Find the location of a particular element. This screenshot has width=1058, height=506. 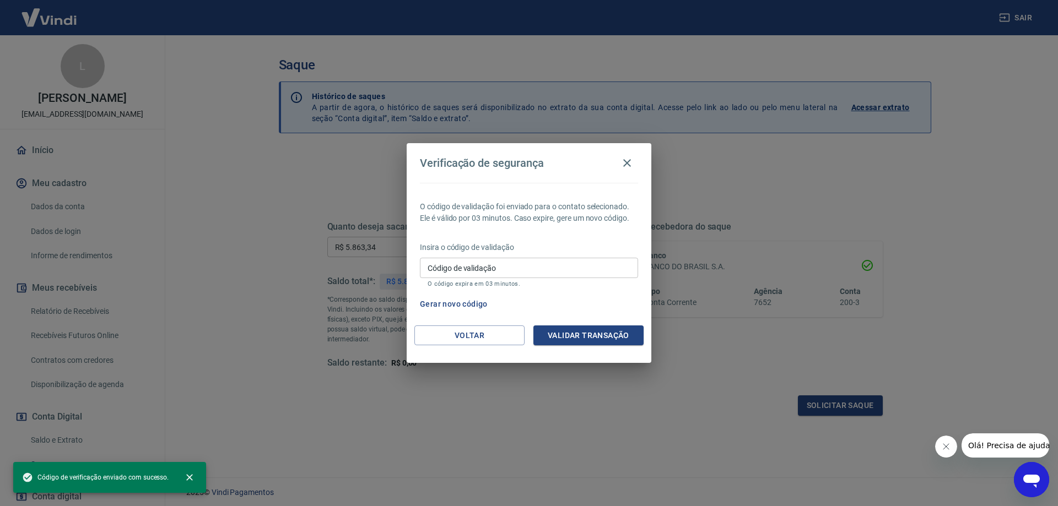

p: Insira o código de validação is located at coordinates (529, 247).